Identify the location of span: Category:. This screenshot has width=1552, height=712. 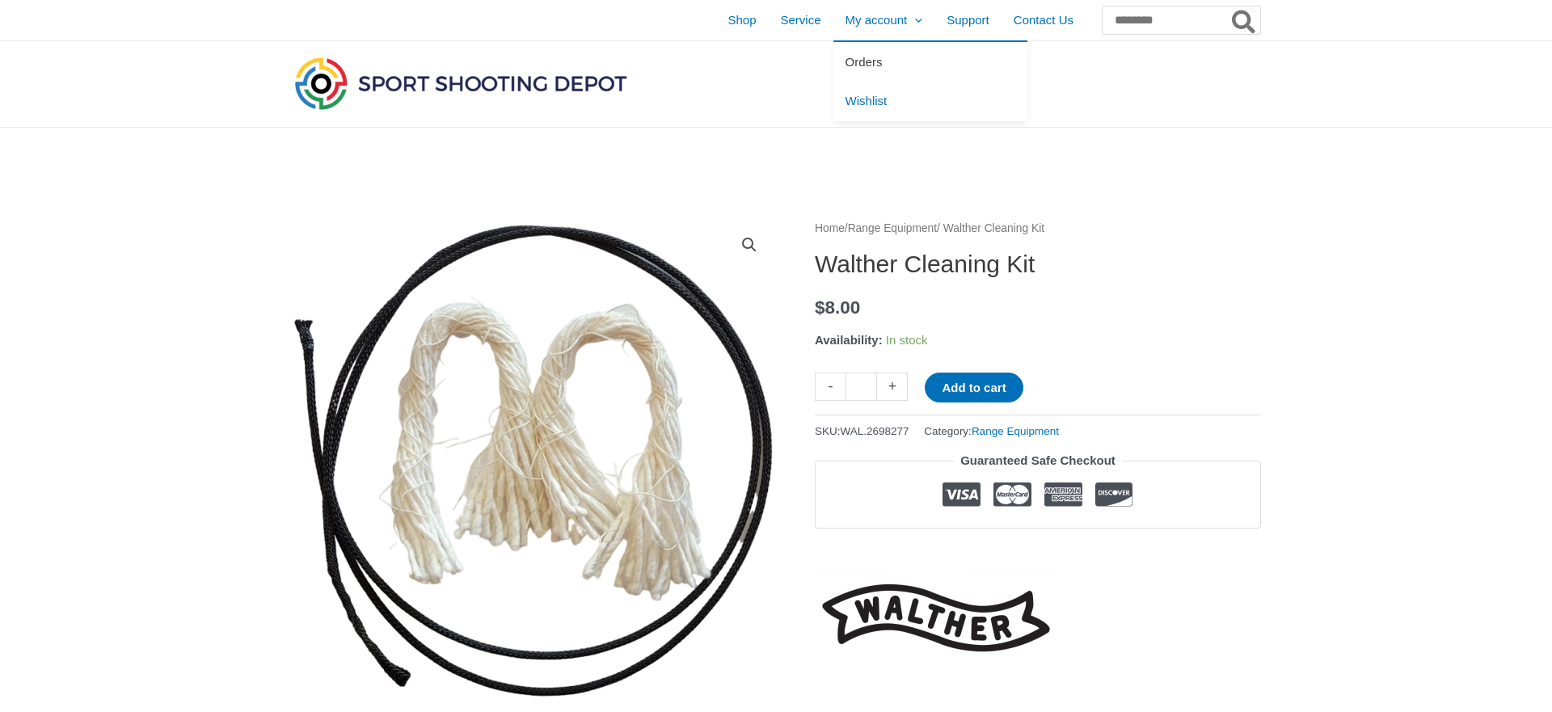
(991, 431).